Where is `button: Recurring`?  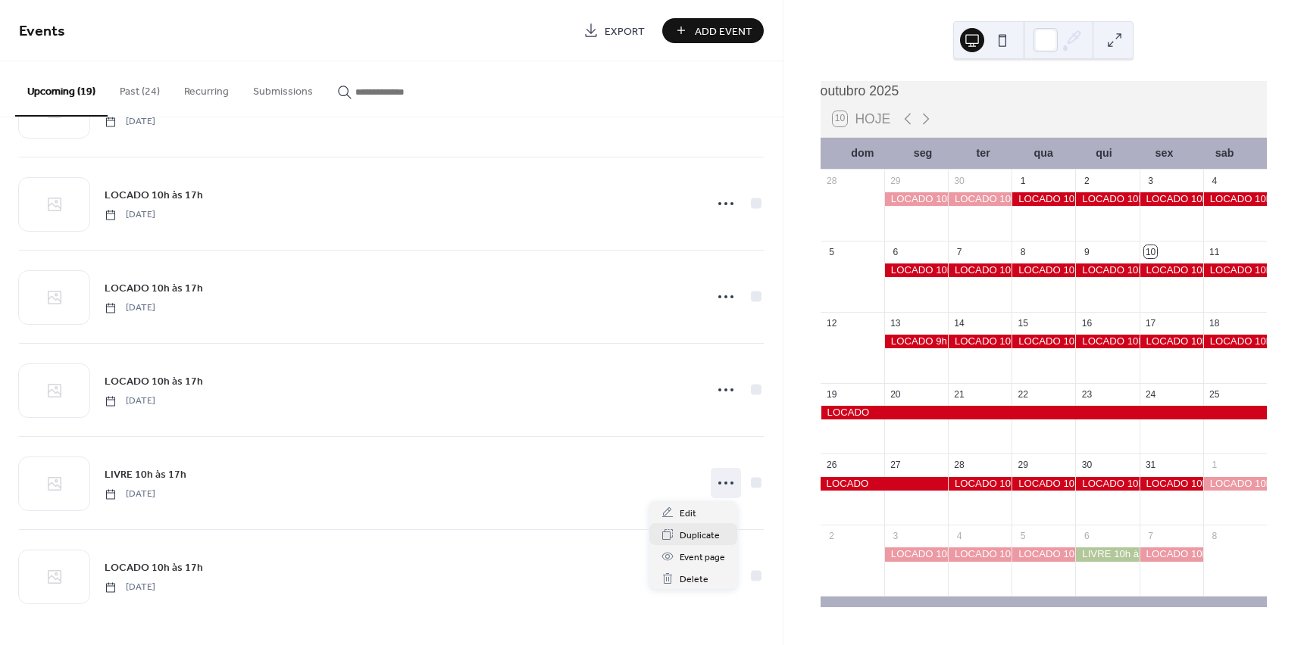 button: Recurring is located at coordinates (206, 88).